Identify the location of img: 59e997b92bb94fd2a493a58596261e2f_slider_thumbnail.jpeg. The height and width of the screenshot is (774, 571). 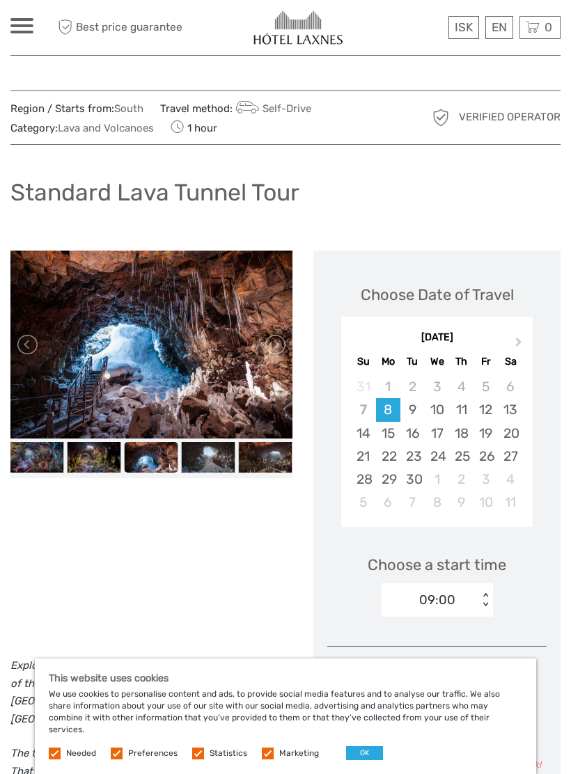
(208, 457).